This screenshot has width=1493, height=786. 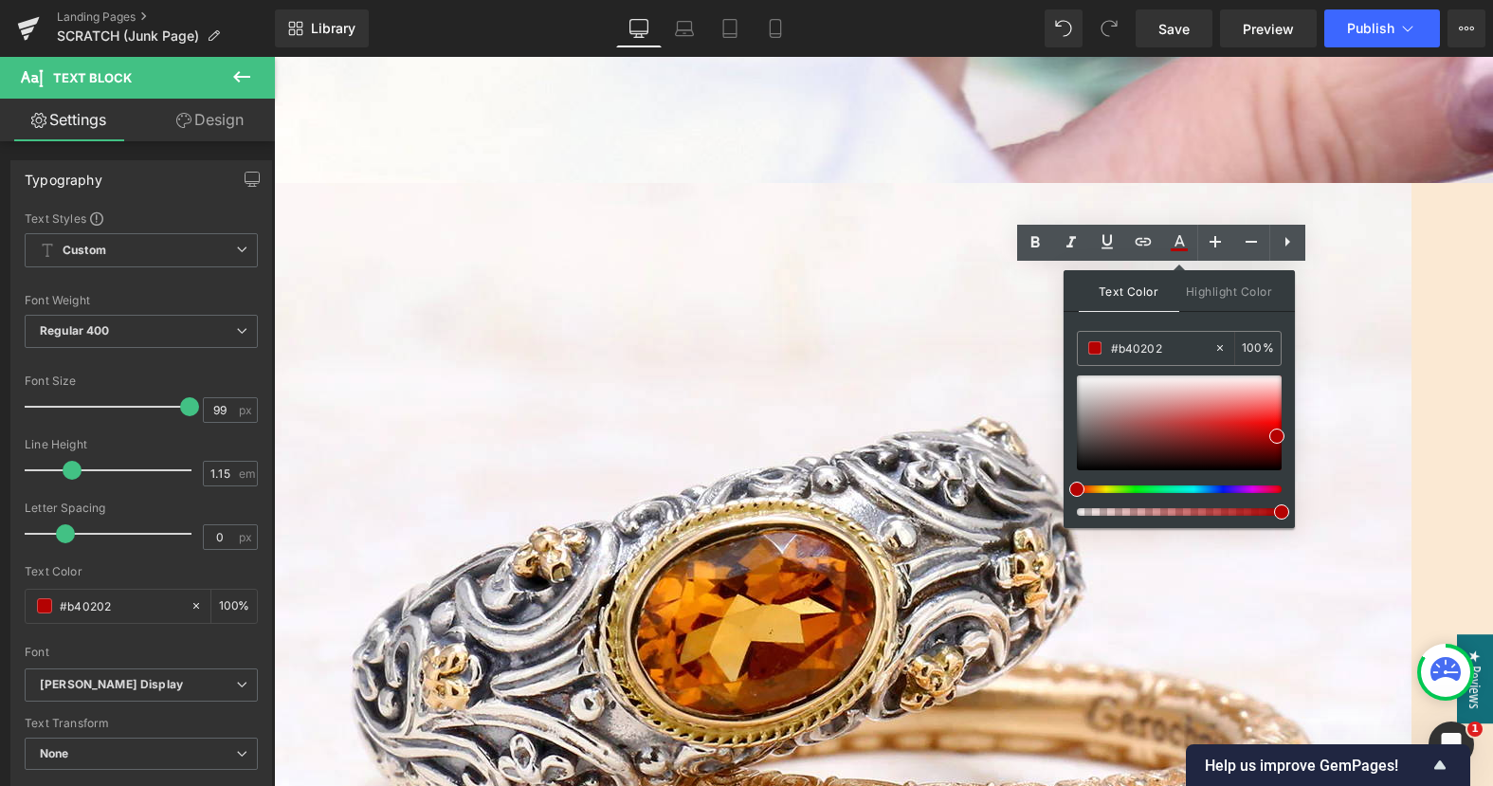 What do you see at coordinates (1268, 28) in the screenshot?
I see `a: Preview` at bounding box center [1268, 28].